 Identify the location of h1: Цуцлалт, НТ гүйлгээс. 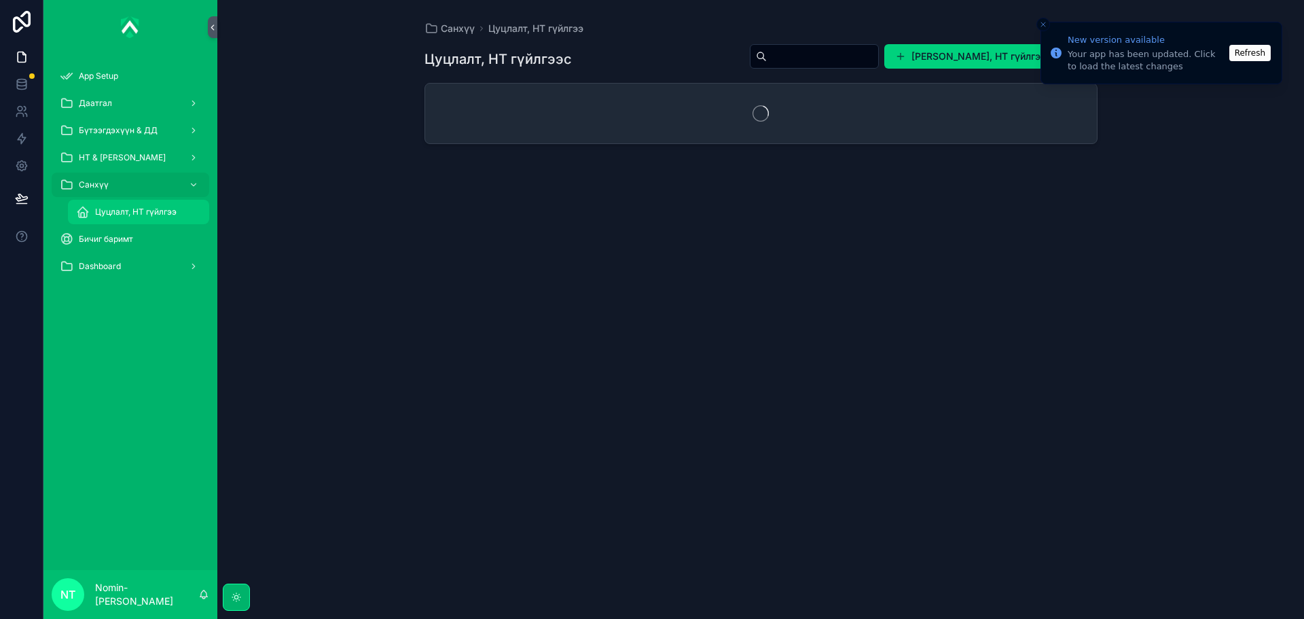
(498, 59).